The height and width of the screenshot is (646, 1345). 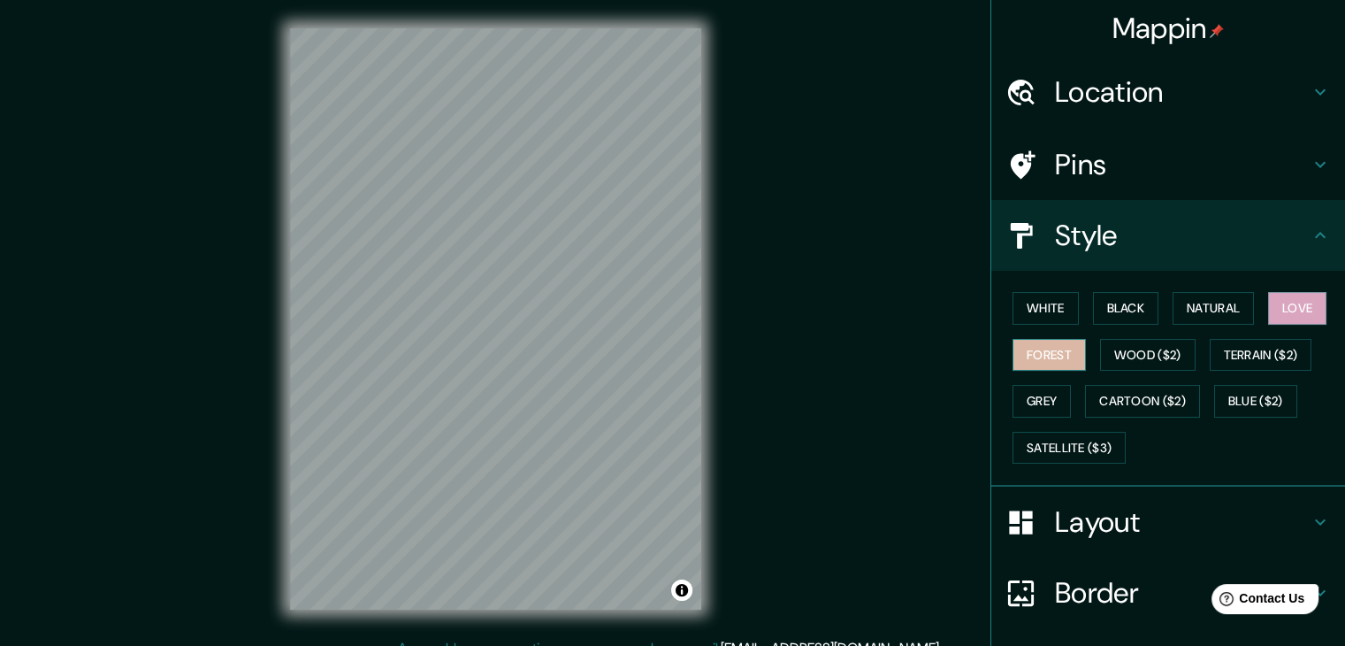 What do you see at coordinates (1168, 165) in the screenshot?
I see `div: Pins` at bounding box center [1168, 165].